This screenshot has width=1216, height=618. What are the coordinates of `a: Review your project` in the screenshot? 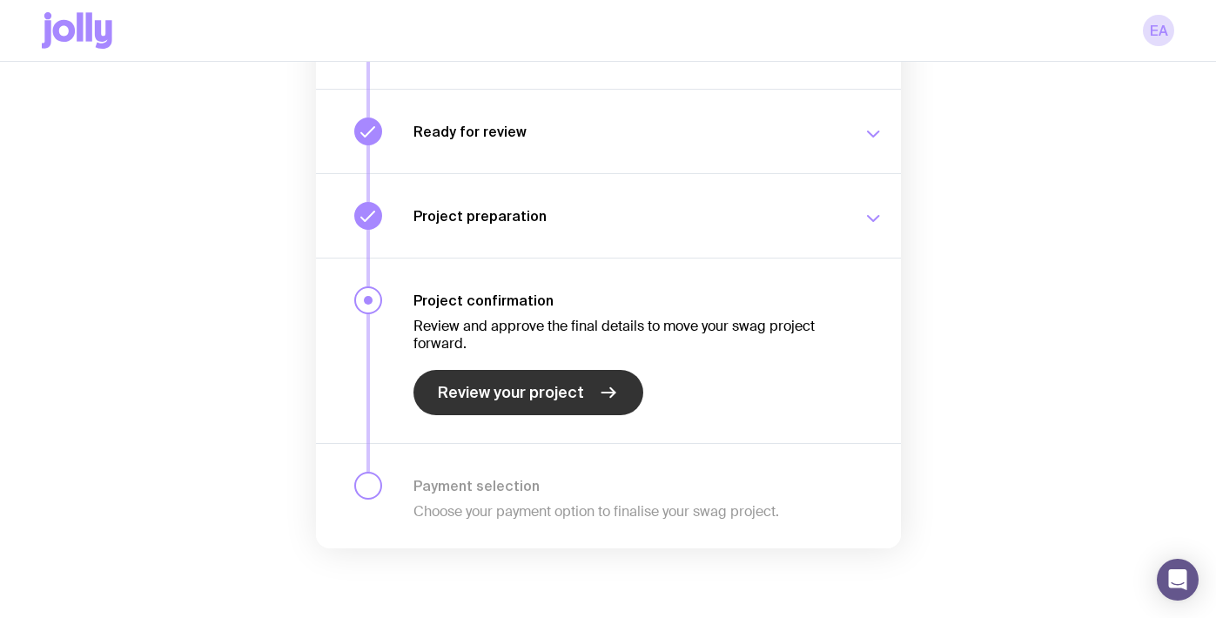 It's located at (528, 393).